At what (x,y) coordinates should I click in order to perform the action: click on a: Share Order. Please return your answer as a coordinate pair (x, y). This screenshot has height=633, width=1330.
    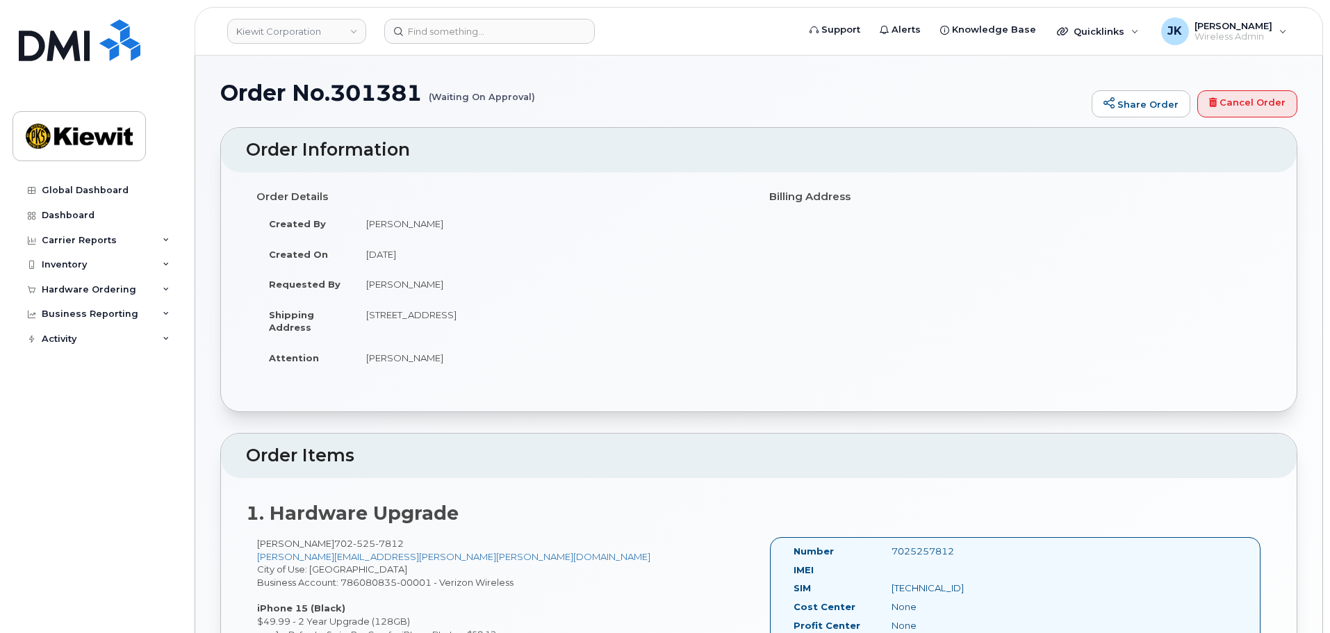
    Looking at the image, I should click on (1141, 104).